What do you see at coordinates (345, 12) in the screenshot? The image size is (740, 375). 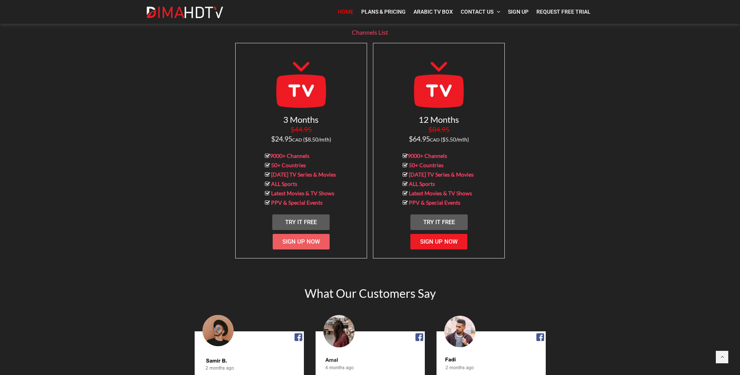 I see `a: Home` at bounding box center [345, 12].